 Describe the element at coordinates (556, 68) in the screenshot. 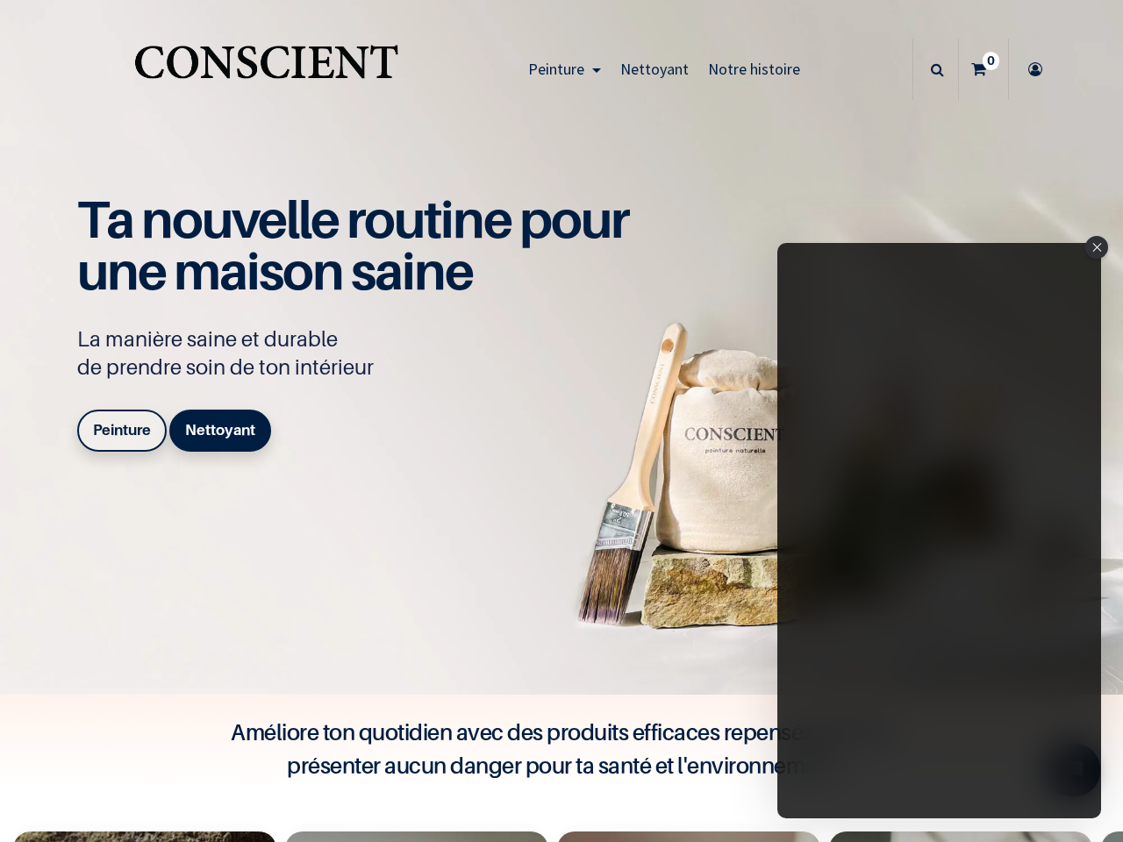

I see `span: Peinture` at that location.